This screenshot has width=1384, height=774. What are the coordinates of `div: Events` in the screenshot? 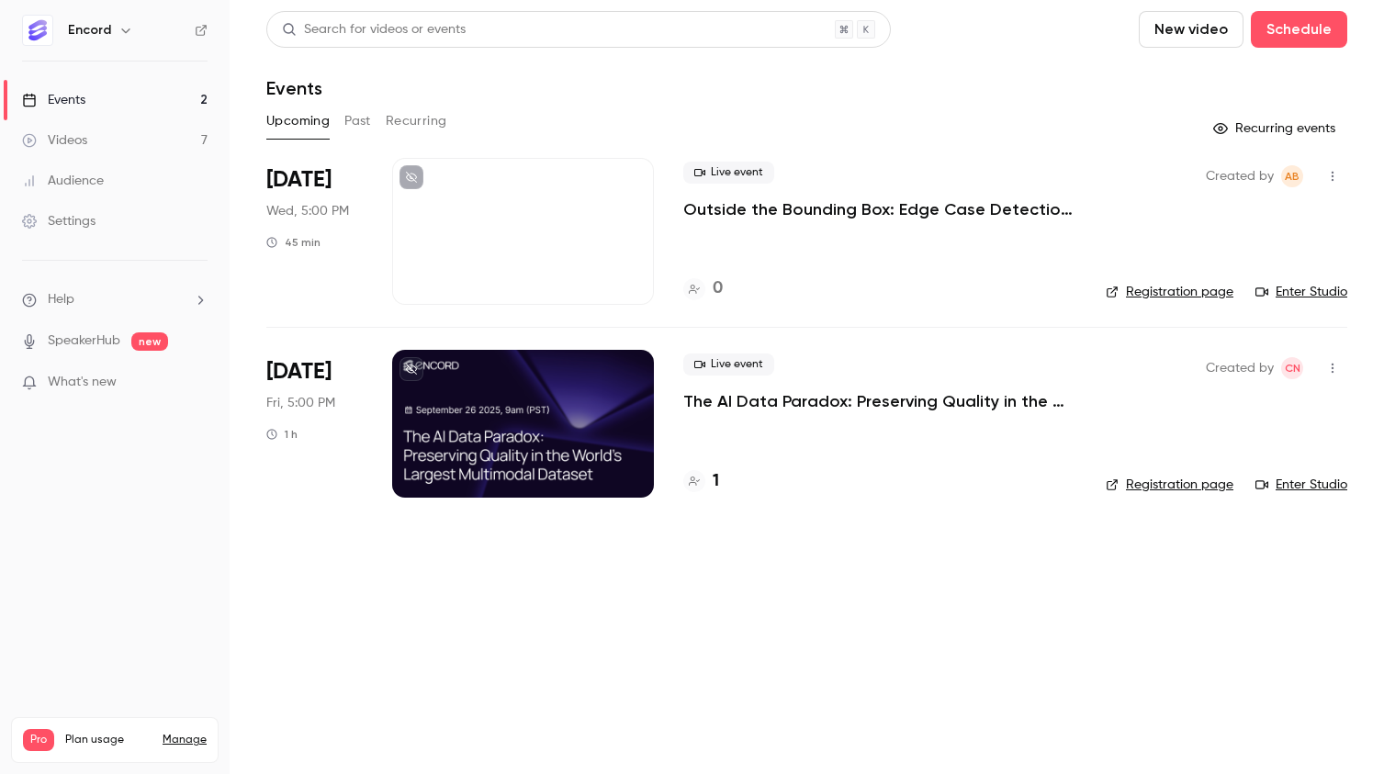 It's located at (53, 100).